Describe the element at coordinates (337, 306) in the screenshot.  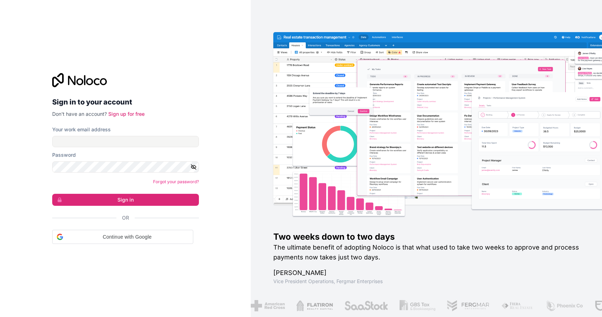
I see `img: /assets/saastock-C6Zbiodz.png` at that location.